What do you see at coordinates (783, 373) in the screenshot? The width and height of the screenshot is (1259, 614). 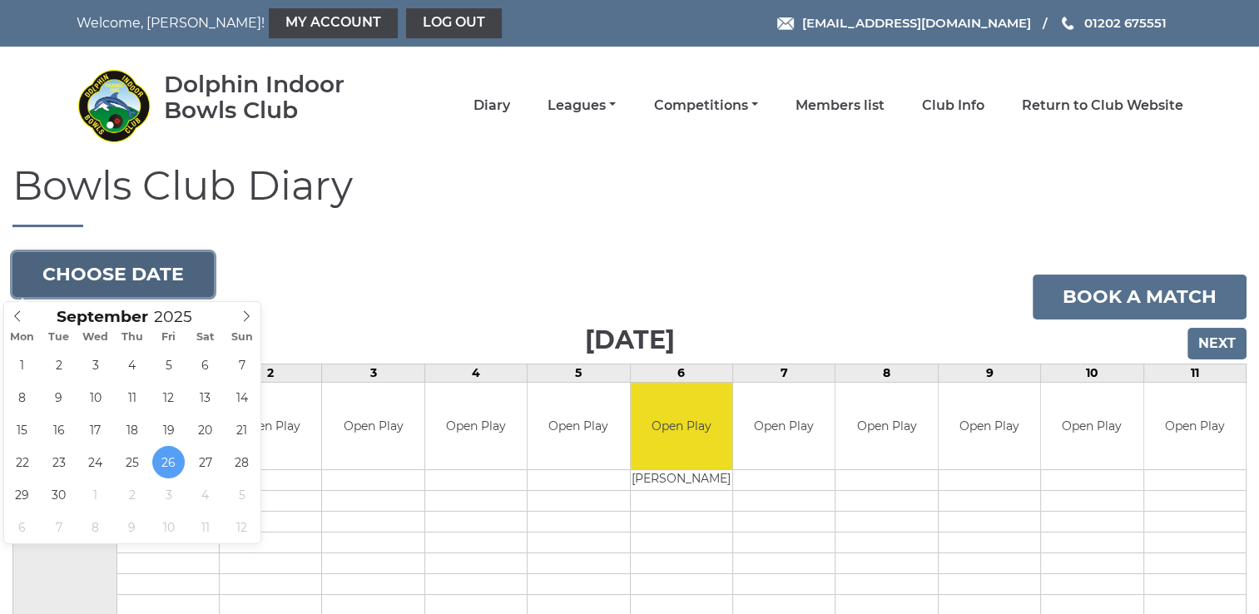 I see `td: 7` at bounding box center [783, 373].